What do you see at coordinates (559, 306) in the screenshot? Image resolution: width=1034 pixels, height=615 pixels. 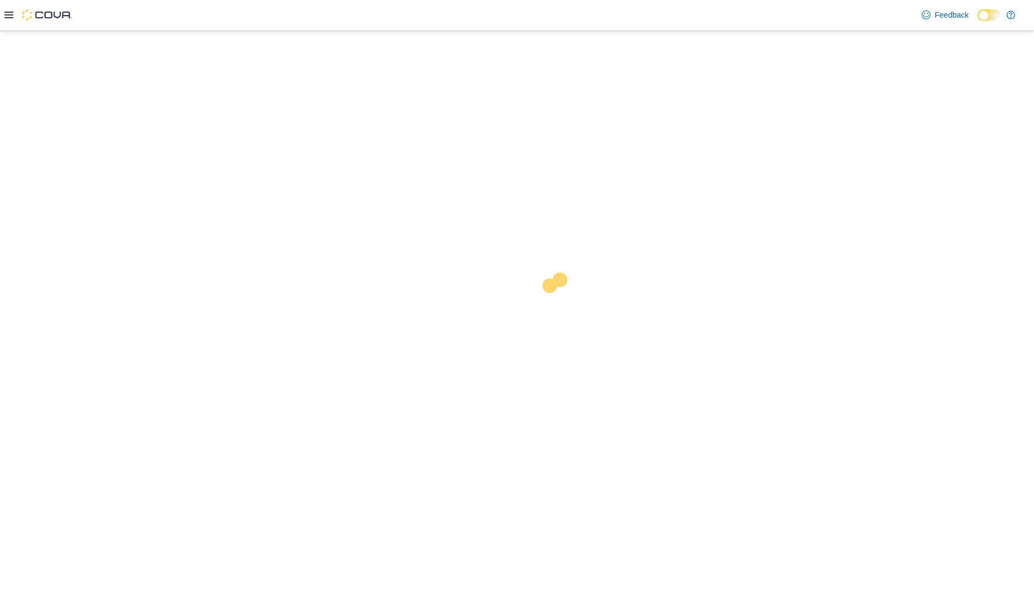 I see `img: cova-loader` at bounding box center [559, 306].